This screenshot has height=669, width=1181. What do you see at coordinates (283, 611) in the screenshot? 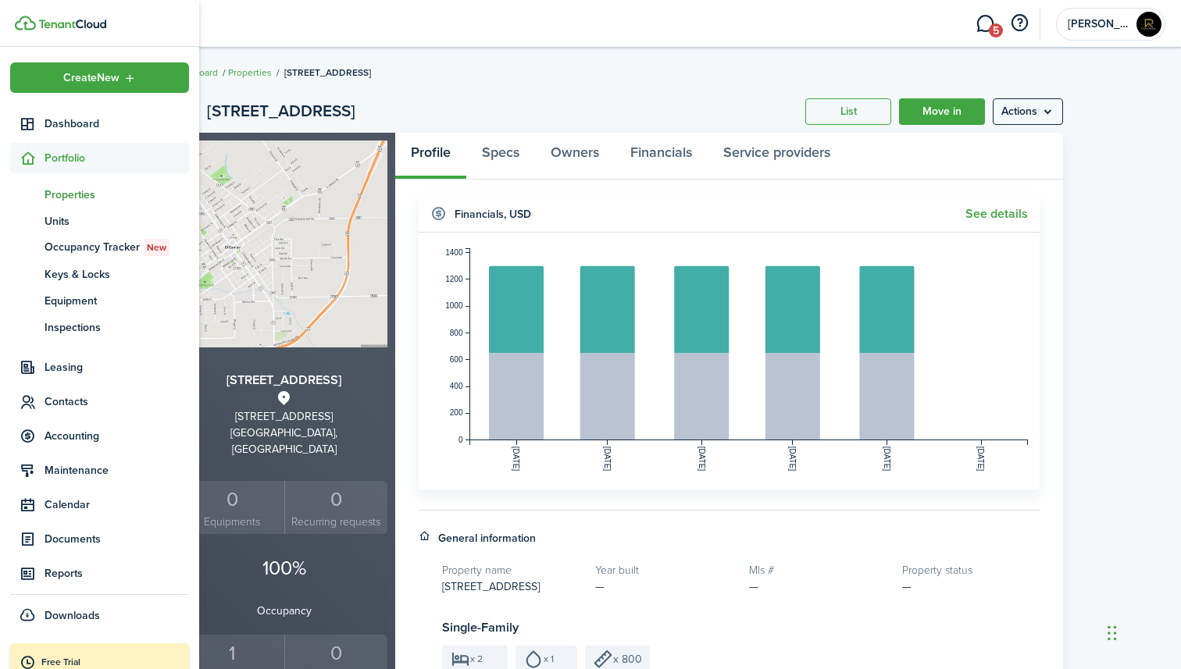
I see `p: Occupancy` at bounding box center [283, 611].